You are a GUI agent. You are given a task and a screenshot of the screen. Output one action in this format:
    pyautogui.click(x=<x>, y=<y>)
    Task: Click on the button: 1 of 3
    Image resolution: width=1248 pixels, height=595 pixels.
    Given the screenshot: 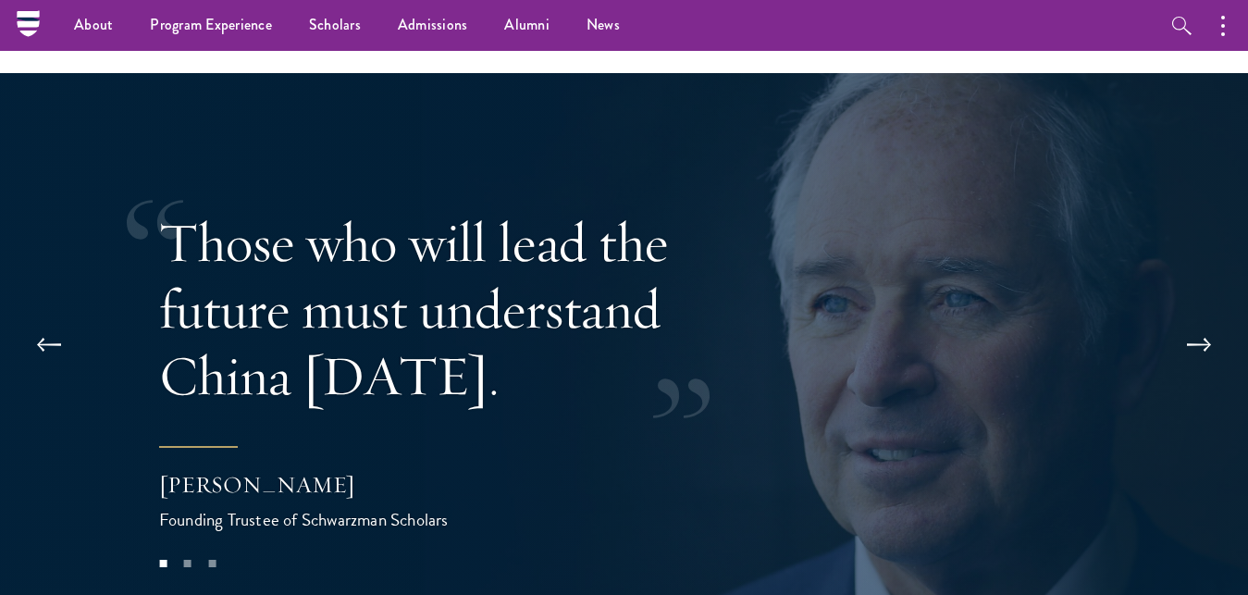 What is the action you would take?
    pyautogui.click(x=163, y=563)
    